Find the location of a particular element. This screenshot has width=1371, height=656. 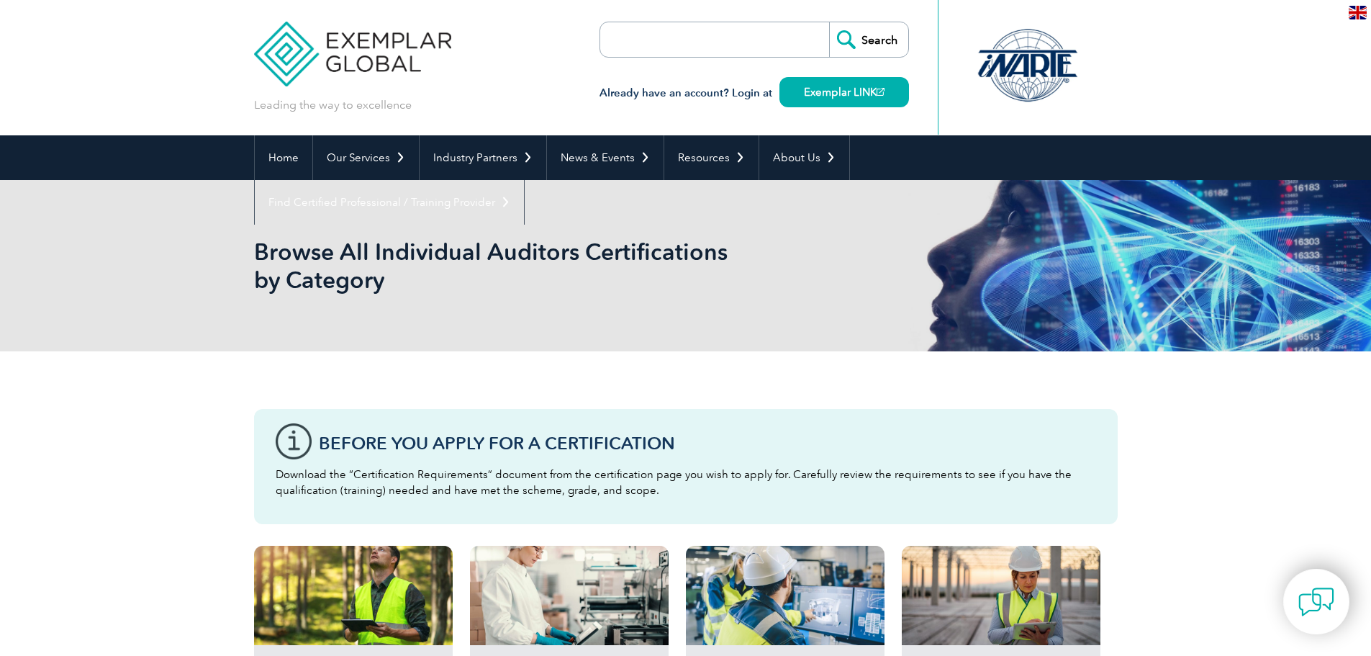

a: Exemplar LINK is located at coordinates (844, 92).